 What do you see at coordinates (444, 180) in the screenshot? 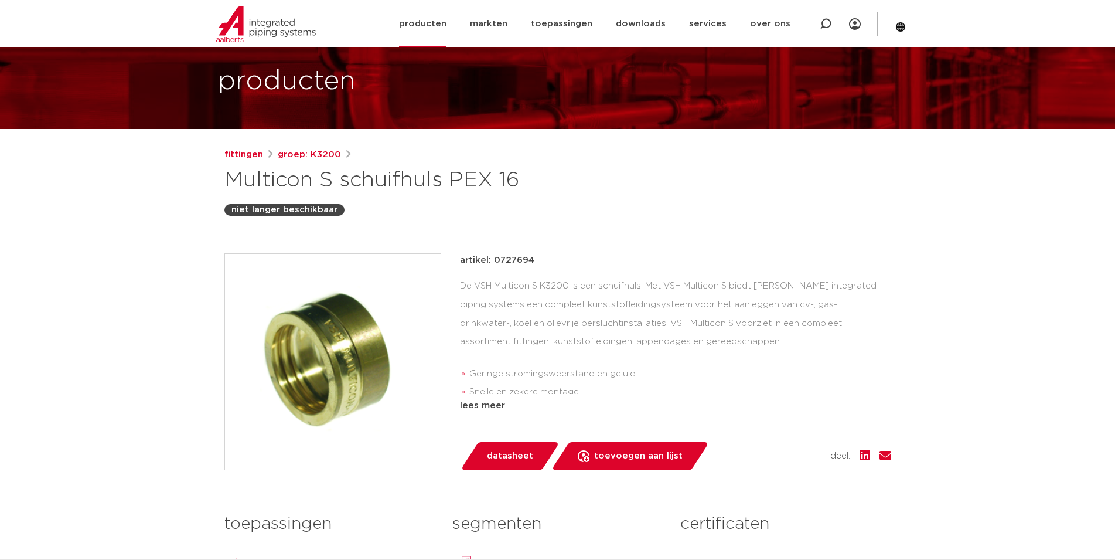
I see `h1: Multicon S schuifhuls PEX 16` at bounding box center [444, 180].